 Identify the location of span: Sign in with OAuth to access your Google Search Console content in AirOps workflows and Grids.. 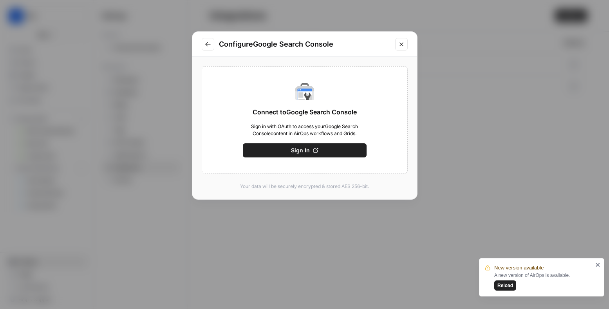
(305, 130).